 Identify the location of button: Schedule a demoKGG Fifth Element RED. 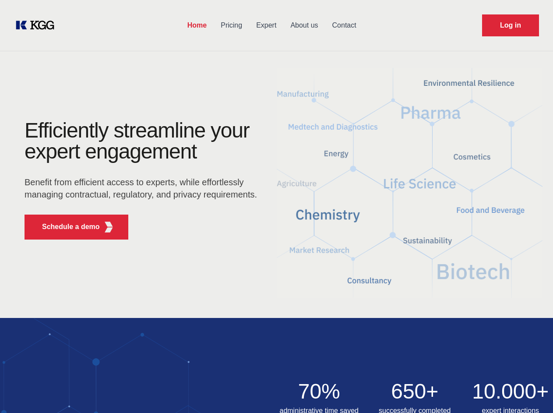
(76, 227).